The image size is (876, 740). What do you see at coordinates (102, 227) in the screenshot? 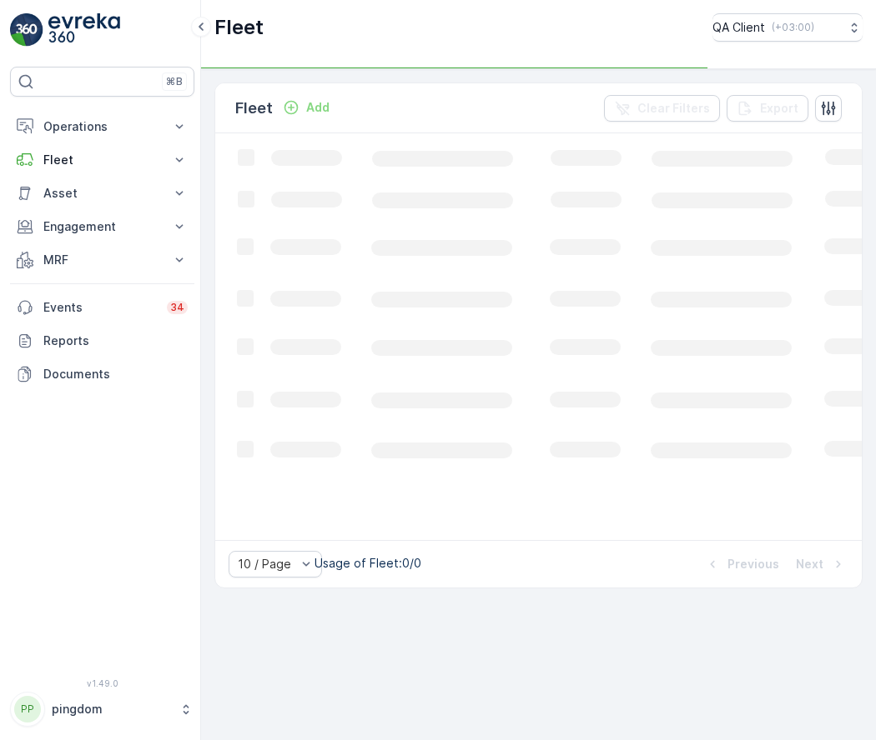
I see `button: Engagement` at bounding box center [102, 227].